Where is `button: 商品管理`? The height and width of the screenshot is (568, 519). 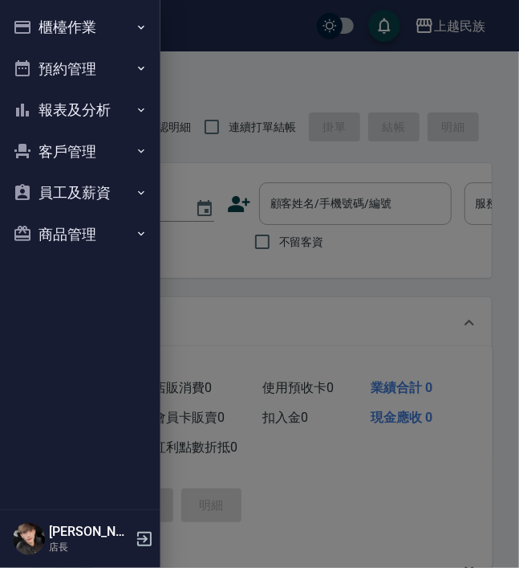 button: 商品管理 is located at coordinates (80, 234).